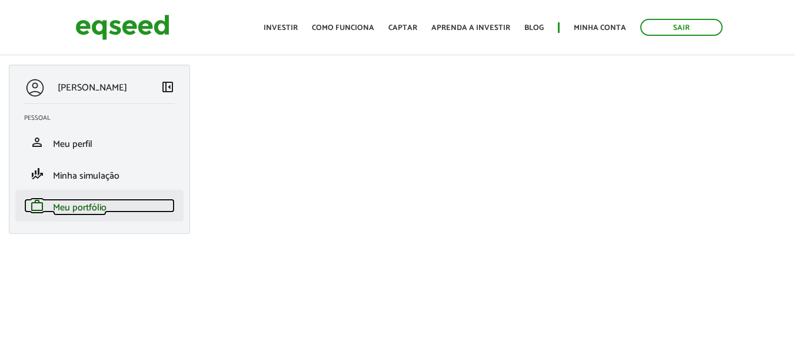 The image size is (795, 352). Describe the element at coordinates (79, 208) in the screenshot. I see `span: Meu portfólio` at that location.